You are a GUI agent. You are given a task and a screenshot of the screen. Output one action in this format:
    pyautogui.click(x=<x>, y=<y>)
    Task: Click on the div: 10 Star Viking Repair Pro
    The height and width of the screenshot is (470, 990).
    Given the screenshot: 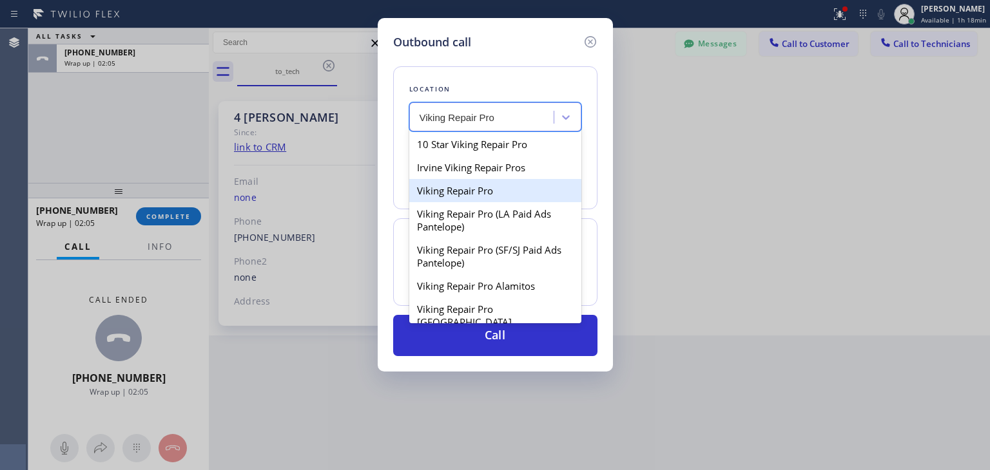 What is the action you would take?
    pyautogui.click(x=495, y=144)
    